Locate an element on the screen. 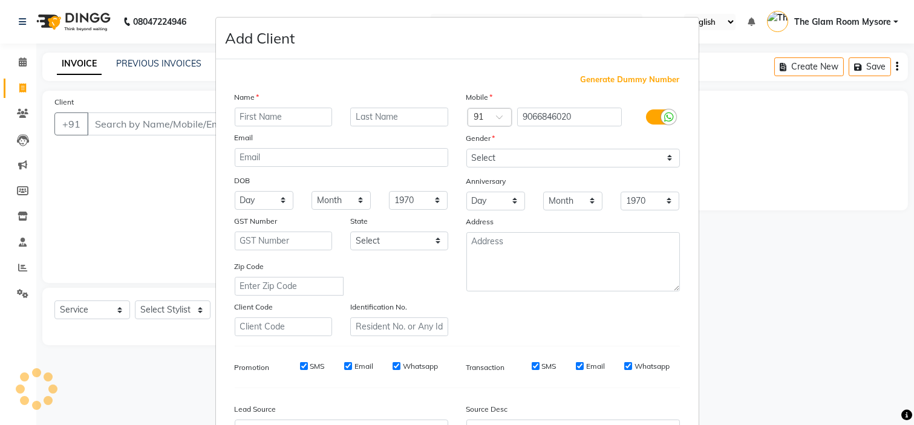 The height and width of the screenshot is (425, 914). h4: Add Client is located at coordinates (260, 38).